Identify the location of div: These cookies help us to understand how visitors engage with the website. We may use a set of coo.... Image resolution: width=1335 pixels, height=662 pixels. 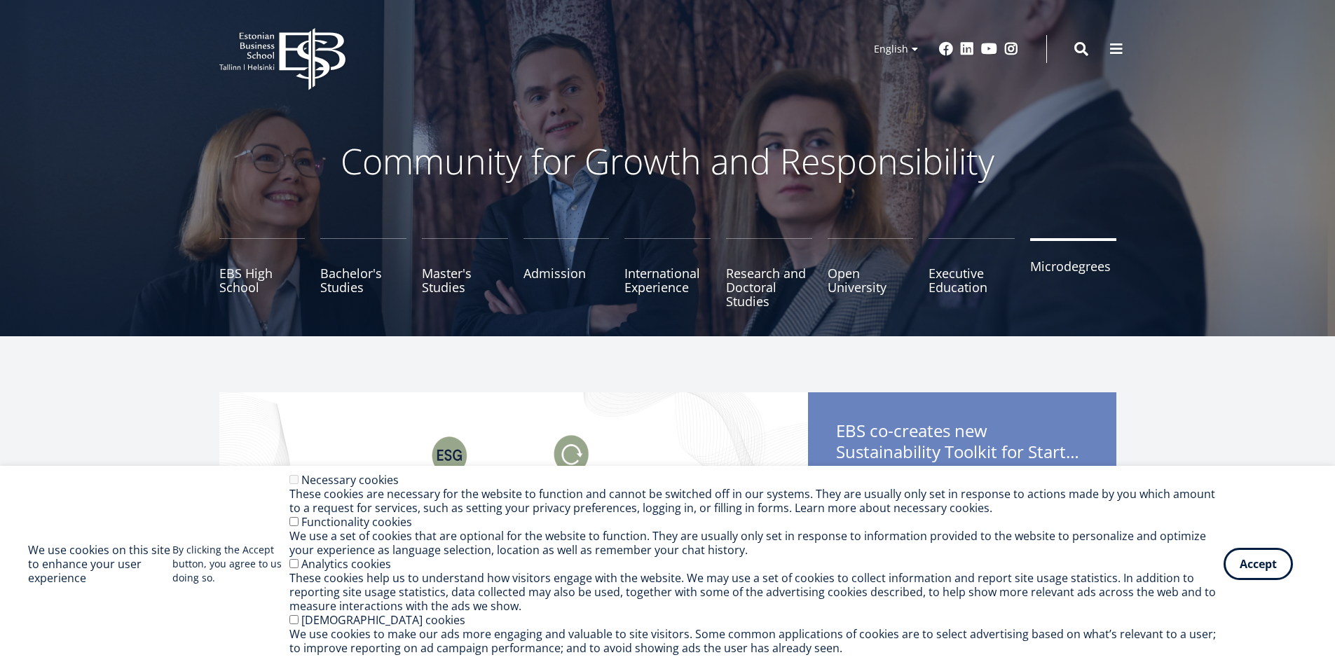
(756, 592).